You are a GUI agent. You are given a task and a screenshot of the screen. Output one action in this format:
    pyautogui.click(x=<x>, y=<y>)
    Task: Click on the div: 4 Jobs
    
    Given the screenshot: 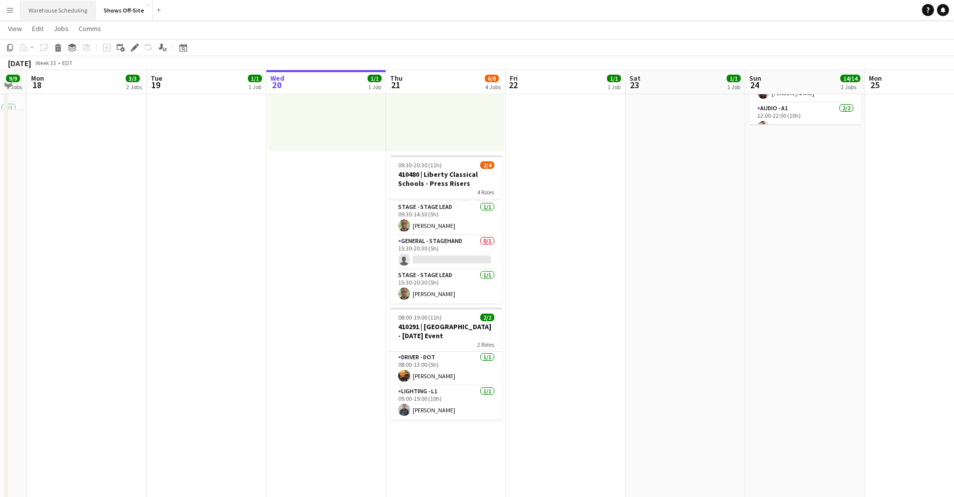 What is the action you would take?
    pyautogui.click(x=493, y=87)
    